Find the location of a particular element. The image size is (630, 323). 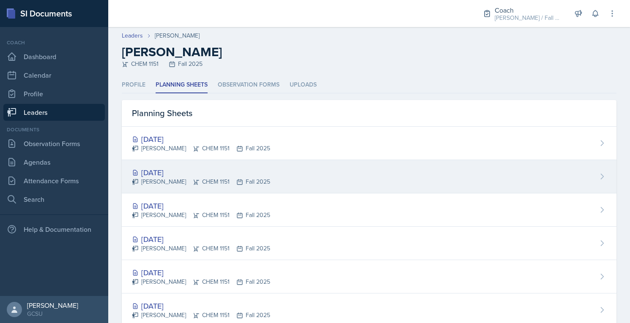

div: Planning Sheets is located at coordinates (369, 113).